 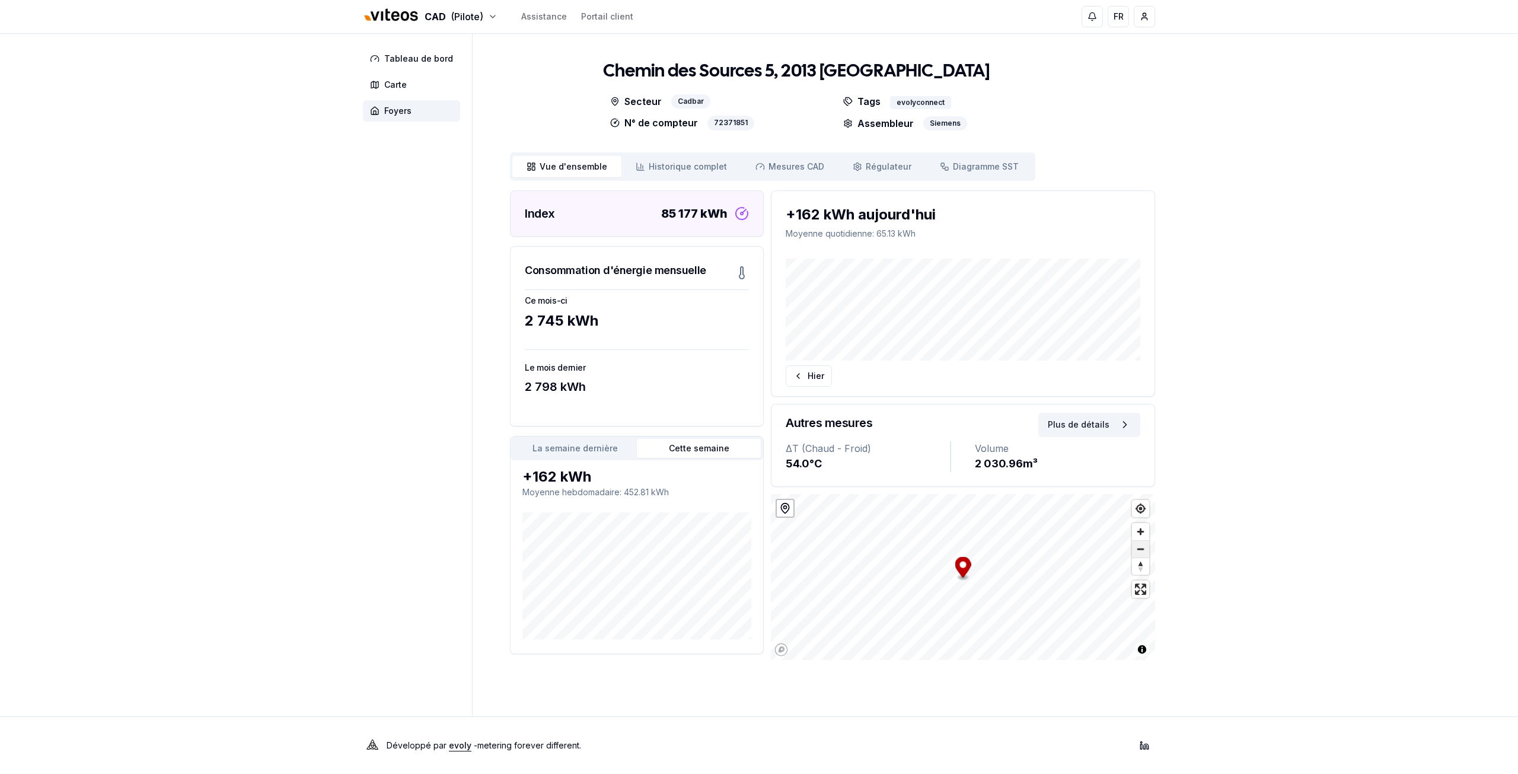 What do you see at coordinates (391, 15) in the screenshot?
I see `img: Viteos - CAD Logo` at bounding box center [391, 15].